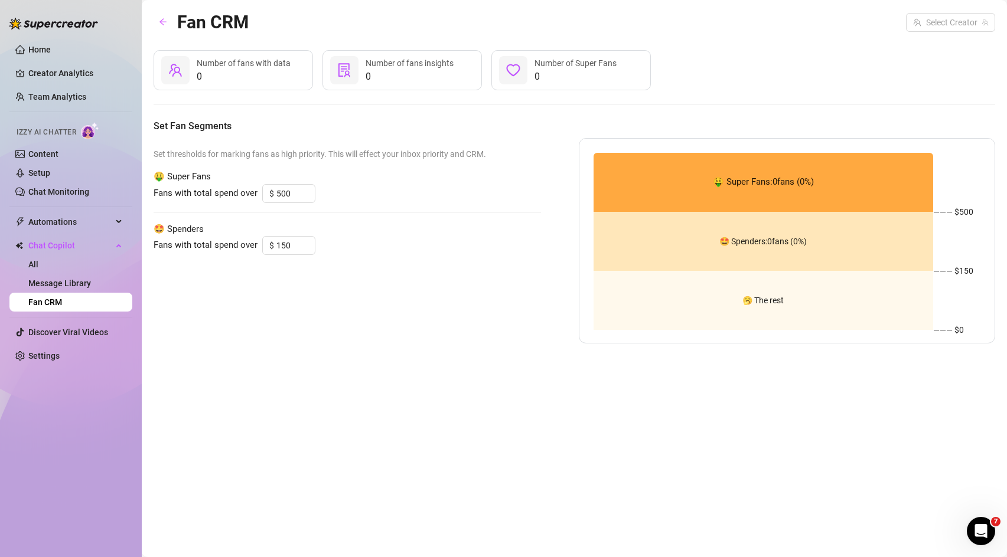 The height and width of the screenshot is (557, 1007). Describe the element at coordinates (295, 194) in the screenshot. I see `input: 500` at that location.